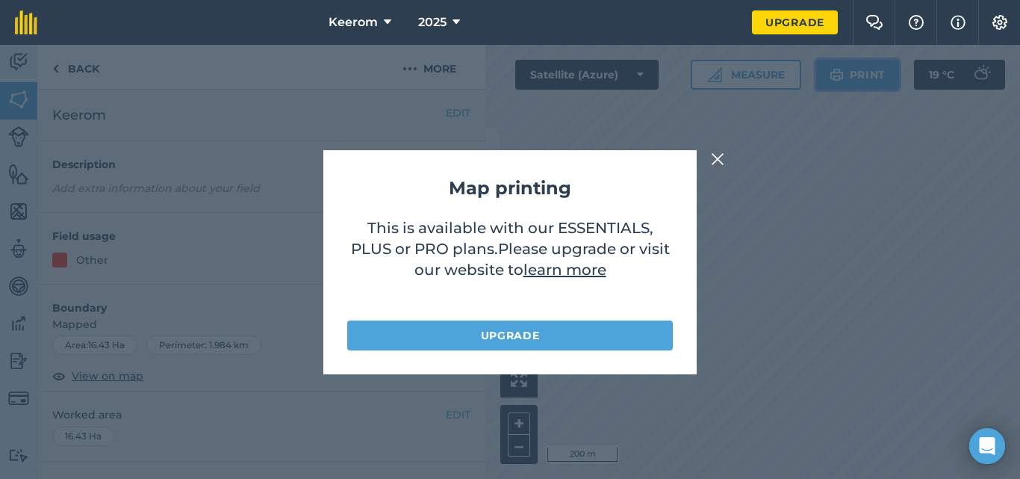 The height and width of the screenshot is (479, 1020). Describe the element at coordinates (874, 22) in the screenshot. I see `img: Two speech bubbles overlapping with the left bubble in the forefront` at that location.